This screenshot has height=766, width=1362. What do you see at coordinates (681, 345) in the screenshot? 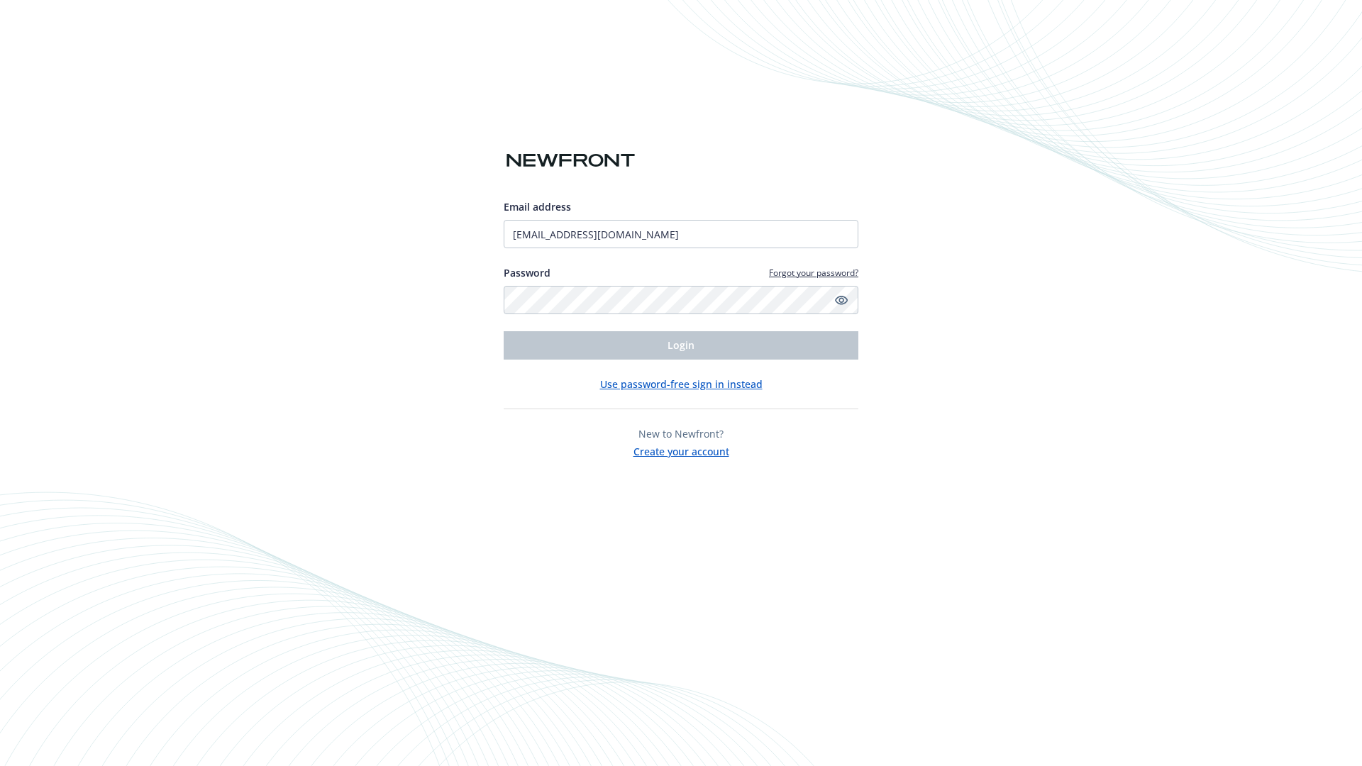
I see `span: Login` at bounding box center [681, 345].